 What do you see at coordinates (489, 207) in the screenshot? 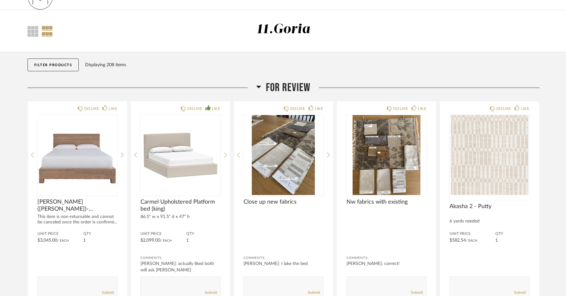
I see `span: Akasha 2 - Putty` at bounding box center [489, 207].